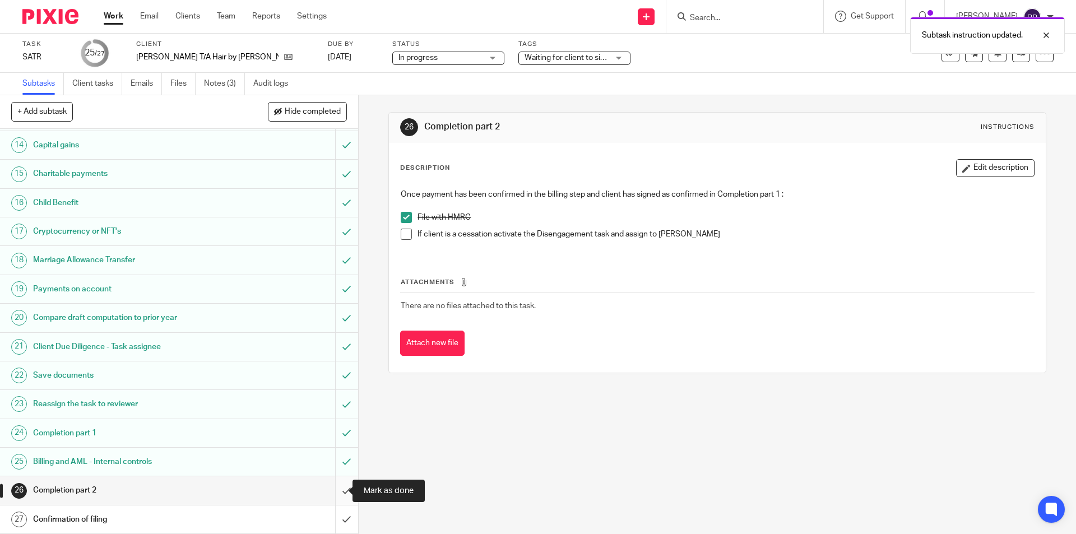 The height and width of the screenshot is (534, 1076). Describe the element at coordinates (19, 174) in the screenshot. I see `div: 15` at that location.